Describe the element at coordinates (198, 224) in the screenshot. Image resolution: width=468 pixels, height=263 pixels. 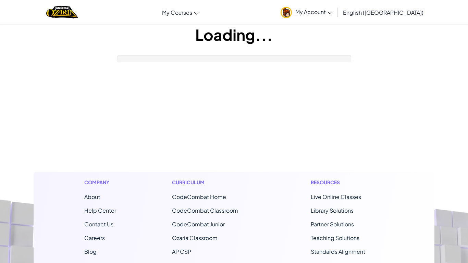
I see `a: CodeCombat Junior` at that location.